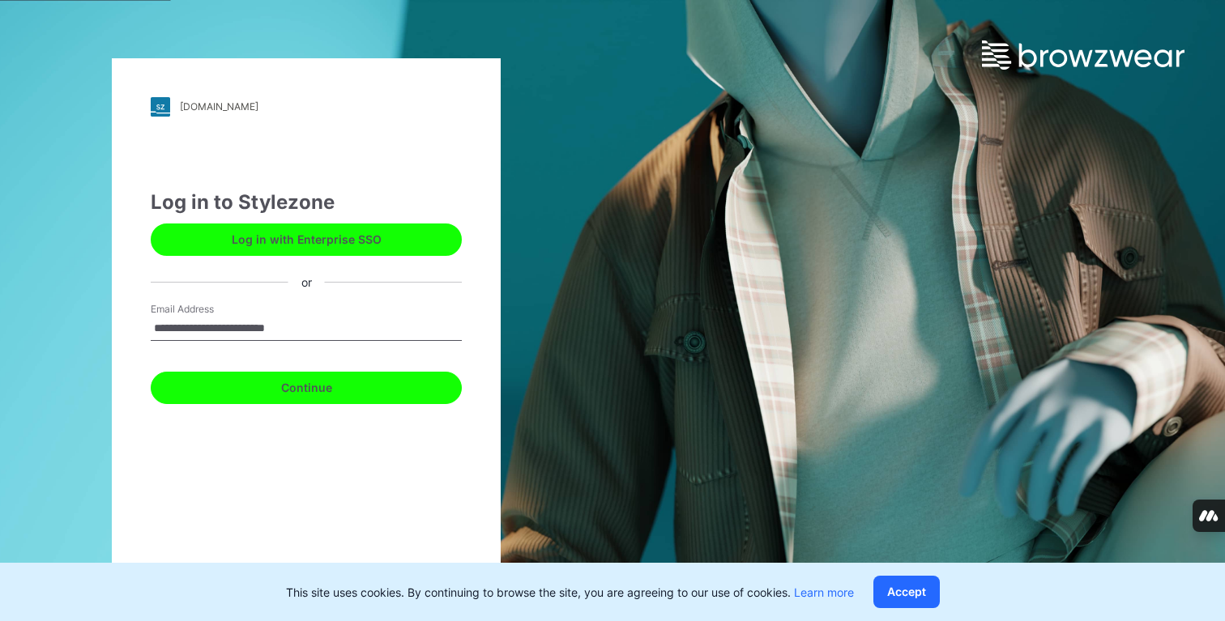 This screenshot has height=621, width=1225. I want to click on img: stylezone-logo.562084cfcfab977791bfbf7441f1a819.svg, so click(160, 107).